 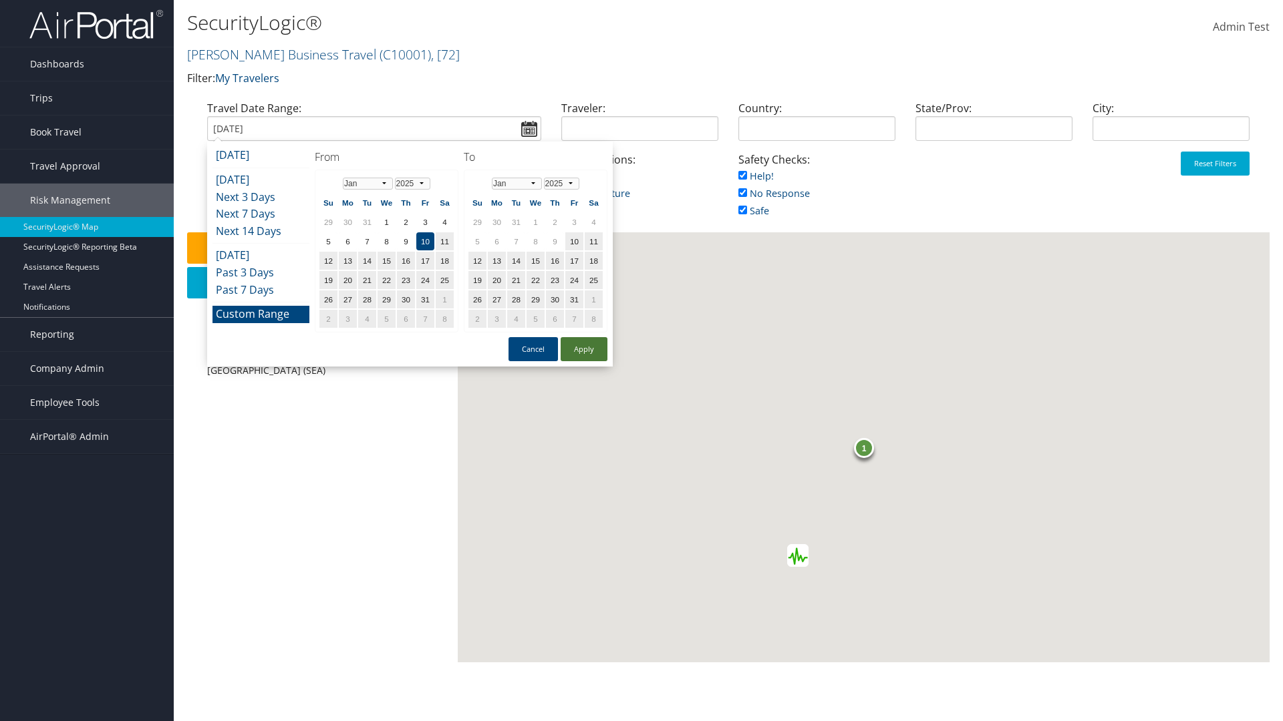 I want to click on td: 21, so click(x=367, y=280).